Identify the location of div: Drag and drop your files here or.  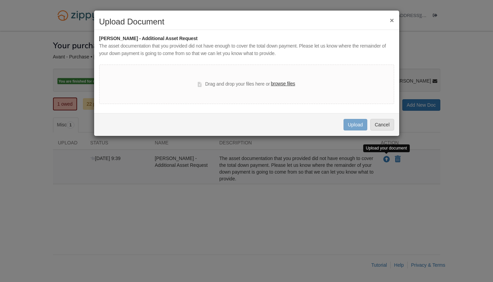
(246, 84).